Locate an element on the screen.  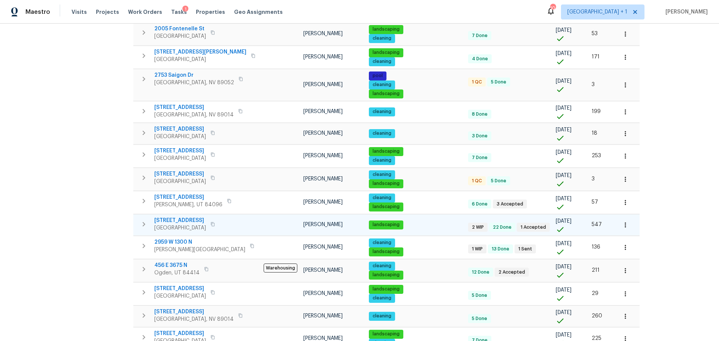
span: Tasks is located at coordinates (179, 12).